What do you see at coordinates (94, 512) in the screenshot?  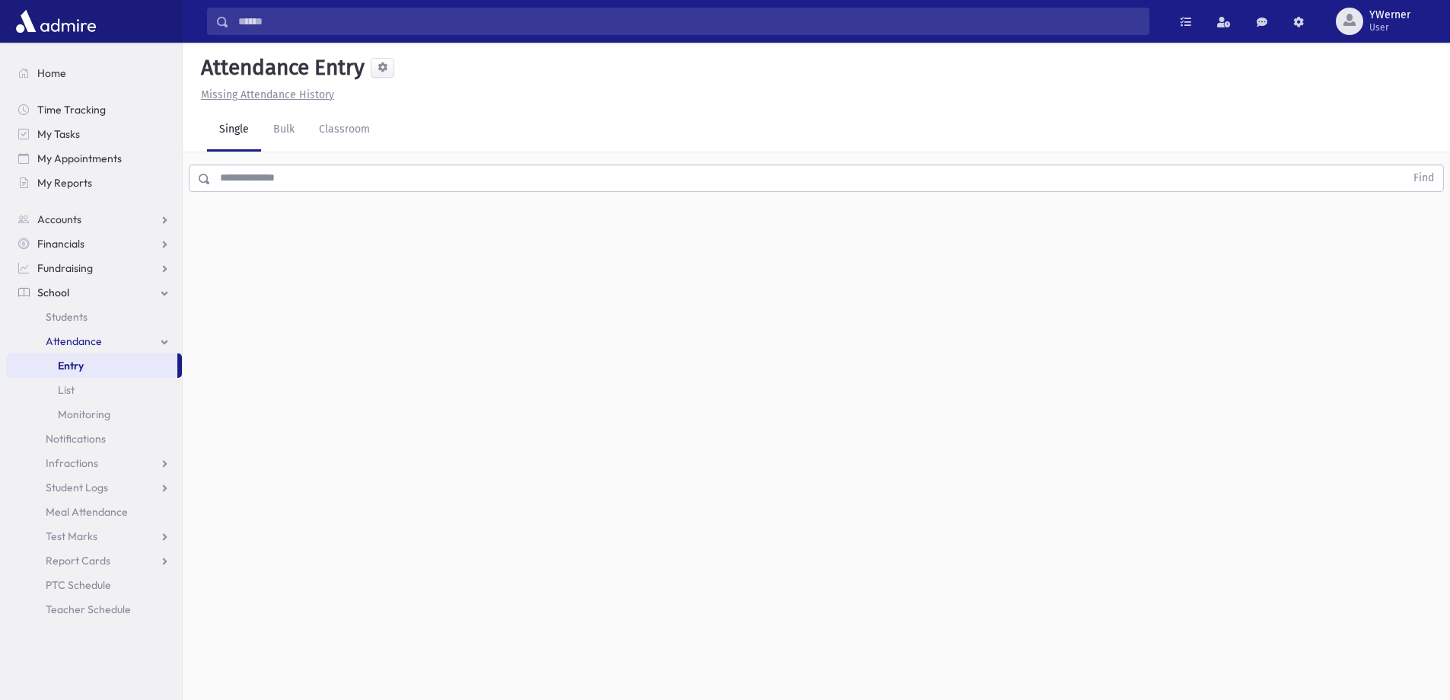 I see `a: Meal Attendance` at bounding box center [94, 512].